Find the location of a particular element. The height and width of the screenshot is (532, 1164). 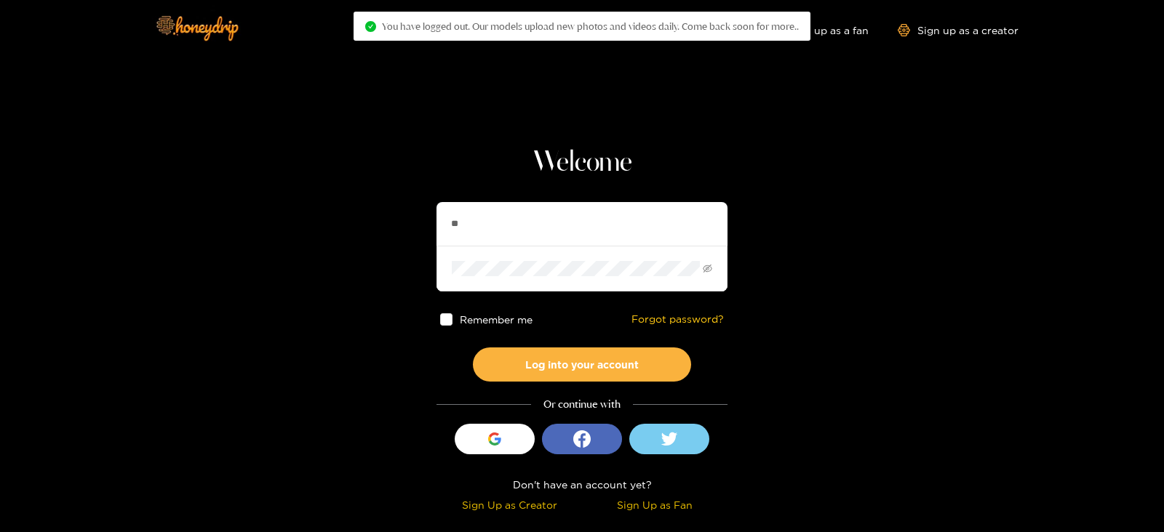

button: Log into your account is located at coordinates (582, 364).